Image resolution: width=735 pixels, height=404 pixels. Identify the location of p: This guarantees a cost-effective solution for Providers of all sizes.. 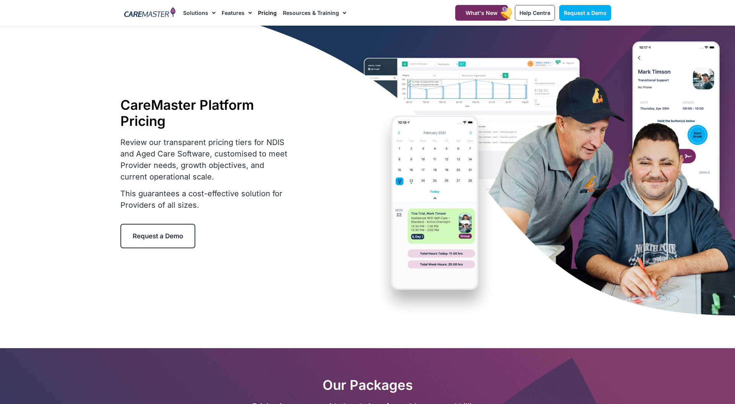
(206, 199).